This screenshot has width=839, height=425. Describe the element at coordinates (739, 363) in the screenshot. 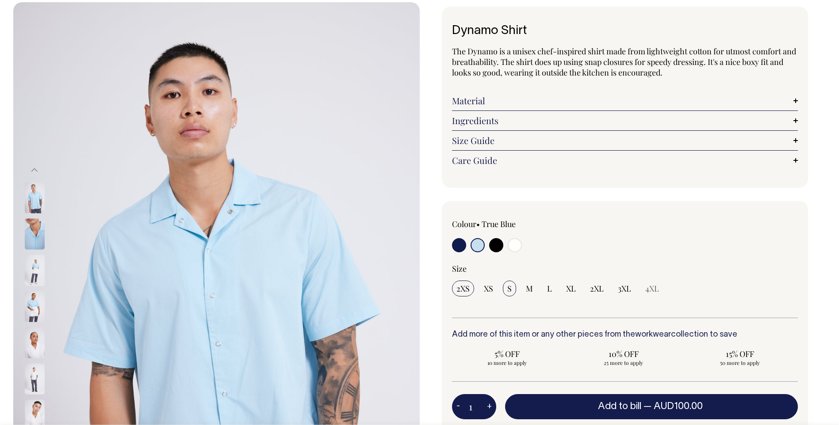

I see `span: 50 more to apply` at that location.